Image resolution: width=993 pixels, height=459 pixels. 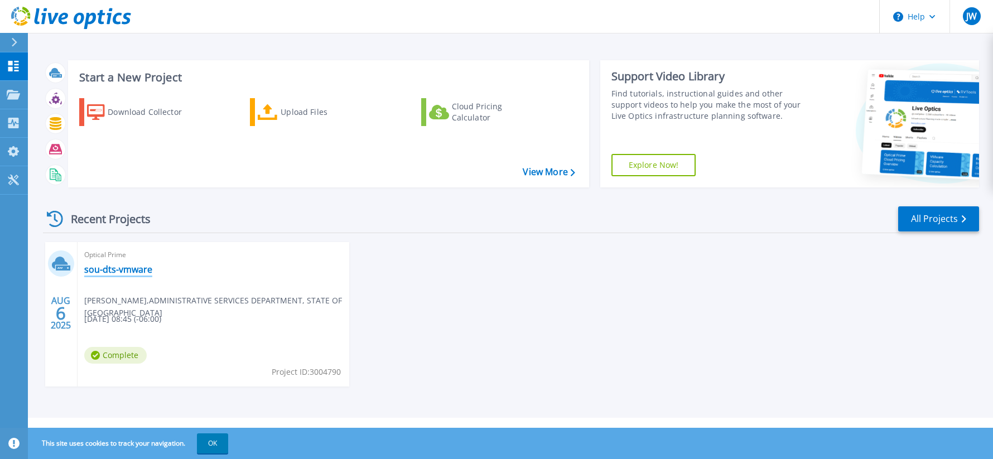 I want to click on a: Upload Files, so click(x=312, y=112).